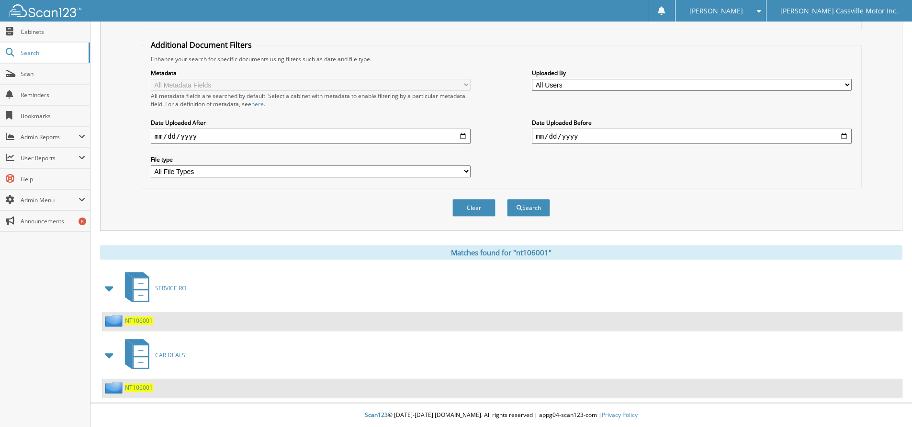  I want to click on span: Announcements, so click(53, 221).